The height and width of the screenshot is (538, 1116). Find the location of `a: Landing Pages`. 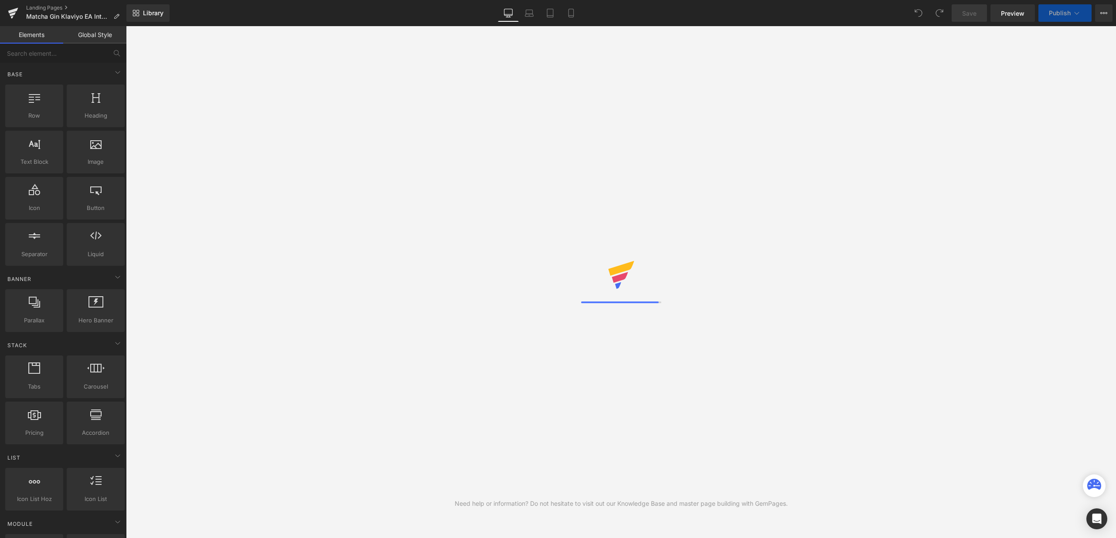

a: Landing Pages is located at coordinates (76, 8).